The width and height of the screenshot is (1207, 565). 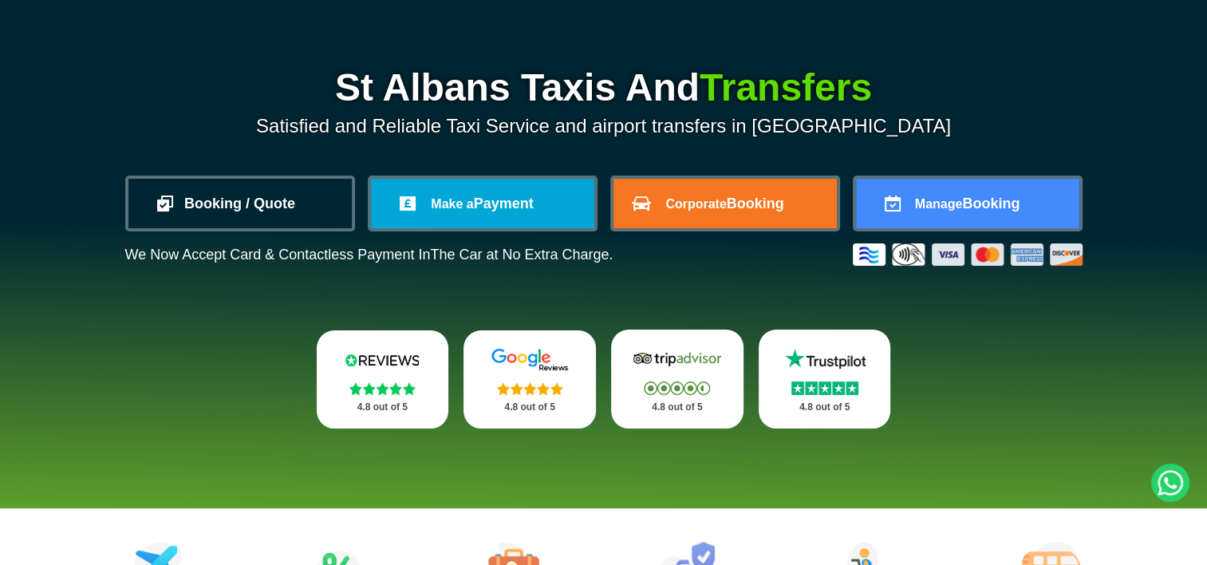 I want to click on span: Transfers, so click(x=785, y=87).